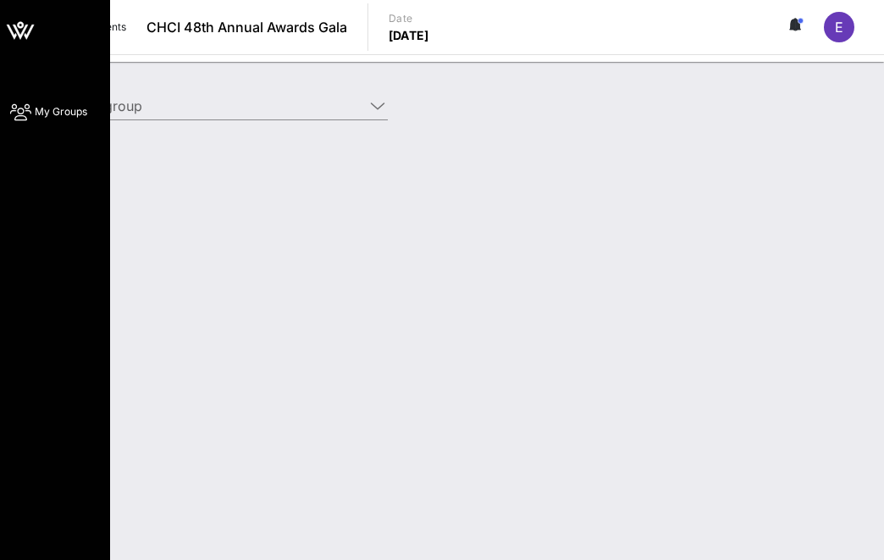 This screenshot has width=884, height=560. Describe the element at coordinates (246, 27) in the screenshot. I see `span: CHCI 48th Annual Awards Gala` at that location.